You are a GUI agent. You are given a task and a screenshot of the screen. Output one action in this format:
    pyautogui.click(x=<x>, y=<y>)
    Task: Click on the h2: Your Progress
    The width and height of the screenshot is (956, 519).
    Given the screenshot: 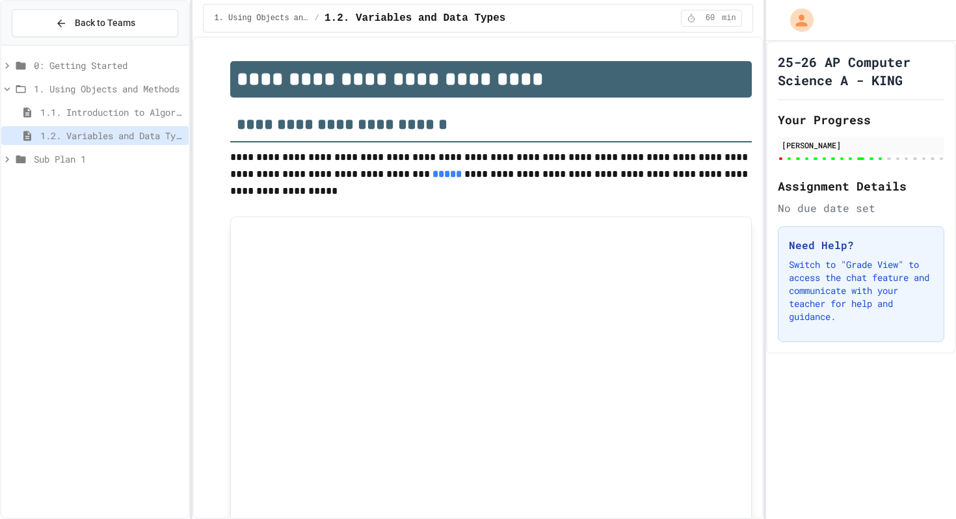 What is the action you would take?
    pyautogui.click(x=861, y=120)
    